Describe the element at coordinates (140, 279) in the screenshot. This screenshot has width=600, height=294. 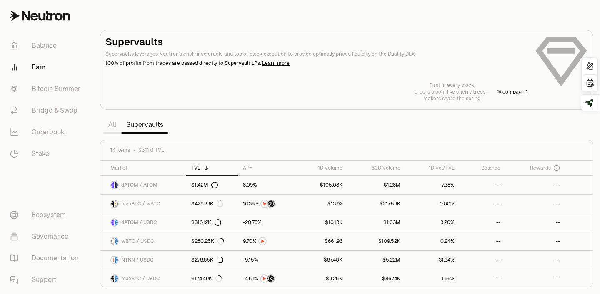
I see `span: maxBTC / USDC` at that location.